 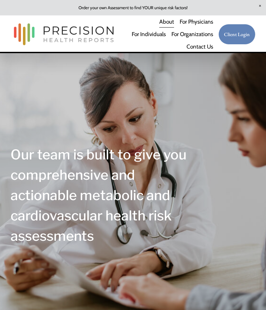 I want to click on a: Contact Us, so click(x=200, y=47).